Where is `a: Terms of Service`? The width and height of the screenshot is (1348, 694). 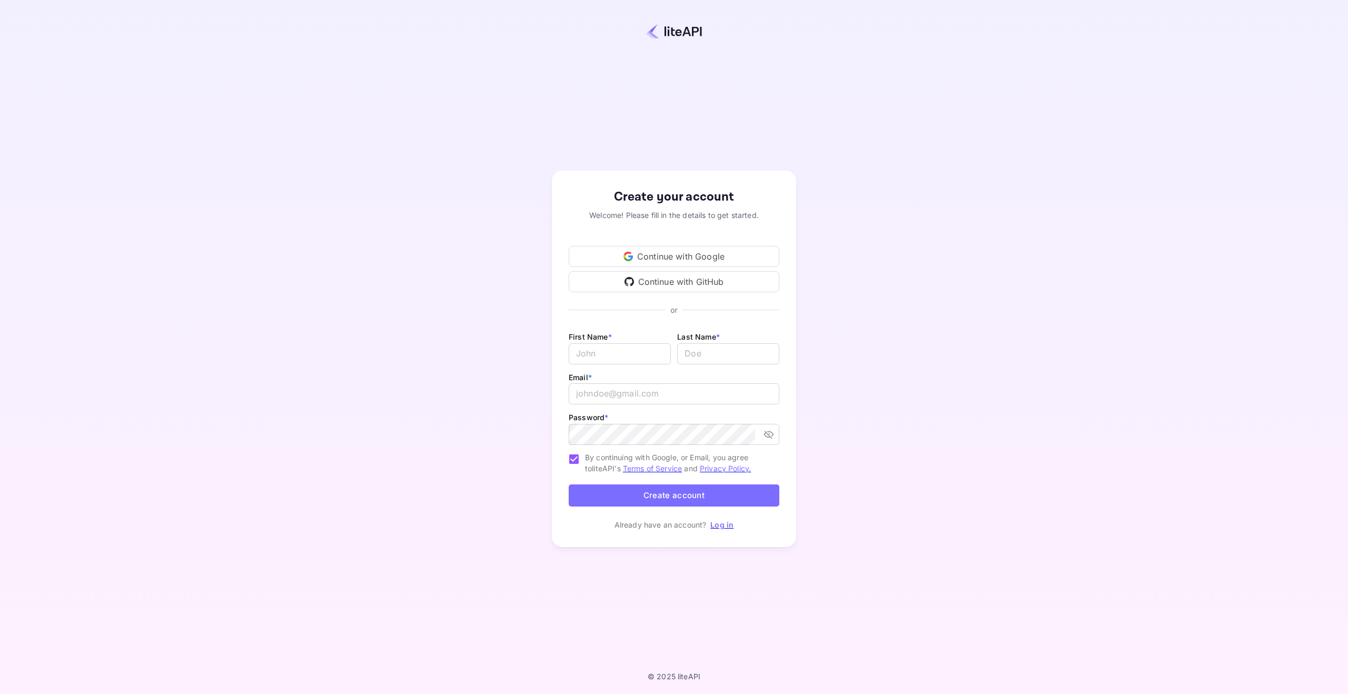 a: Terms of Service is located at coordinates (652, 468).